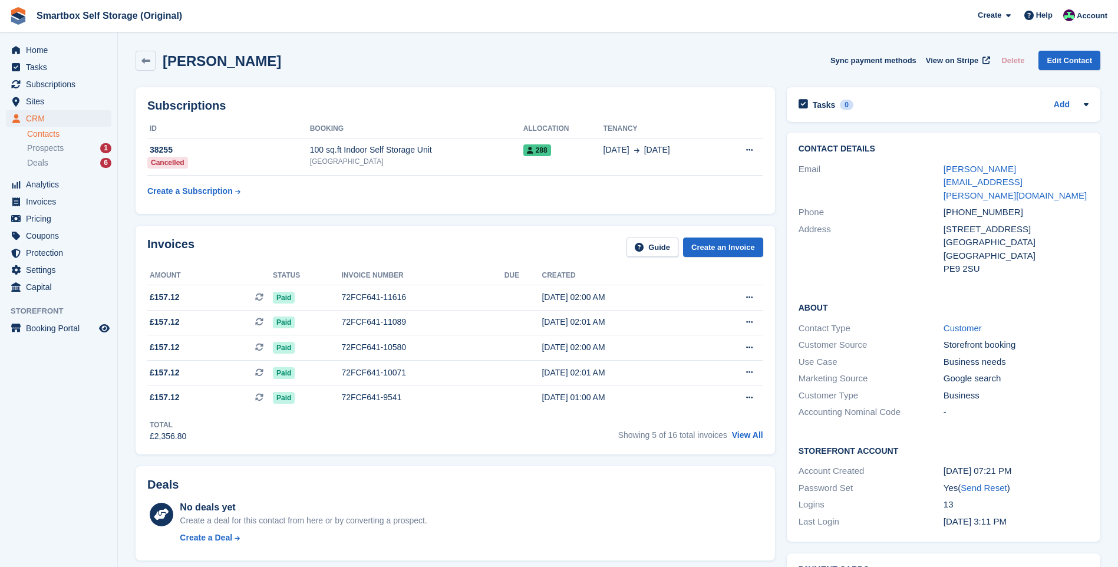  I want to click on div: 72FCF641-11089, so click(422, 322).